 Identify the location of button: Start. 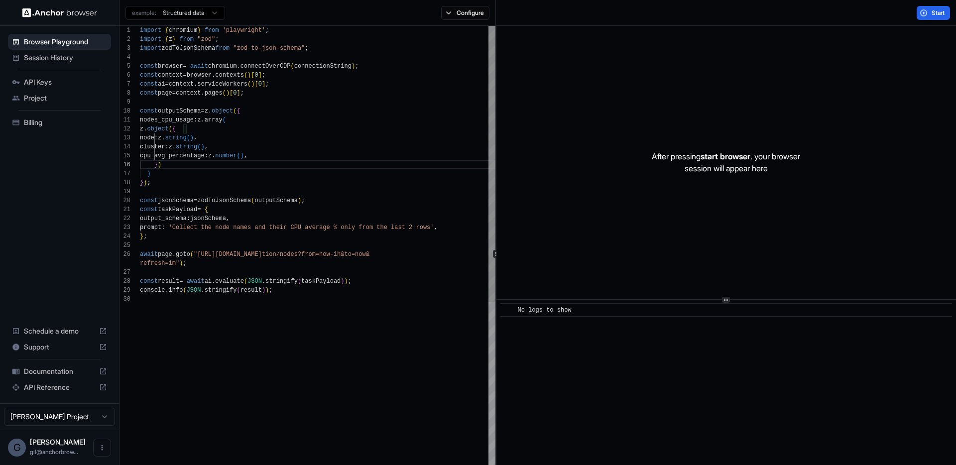
(933, 13).